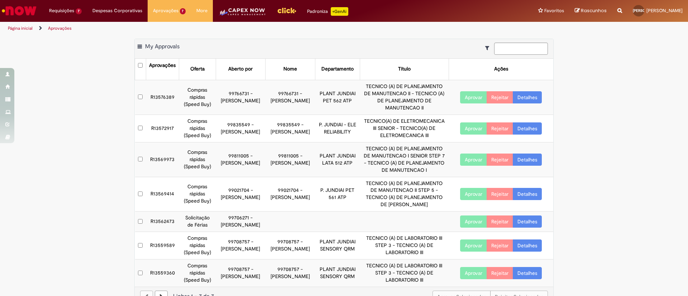 The width and height of the screenshot is (688, 296). Describe the element at coordinates (162, 66) in the screenshot. I see `div: Aprovações` at that location.